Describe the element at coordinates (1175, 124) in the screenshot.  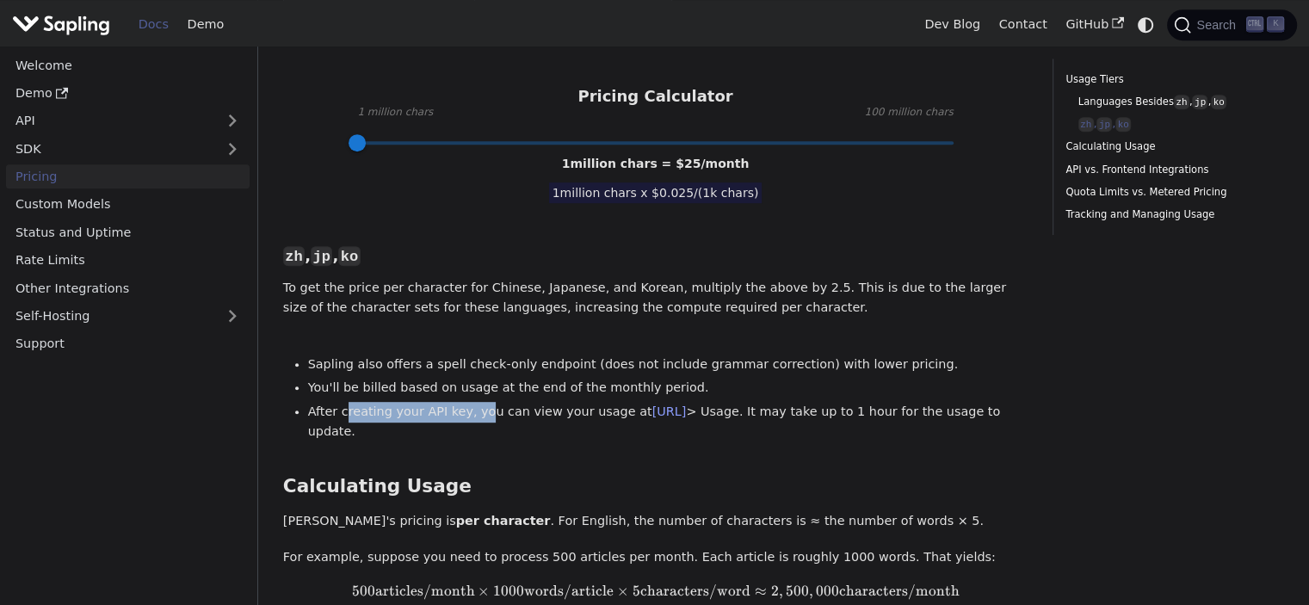
I see `a: zh,jp,ko` at that location.